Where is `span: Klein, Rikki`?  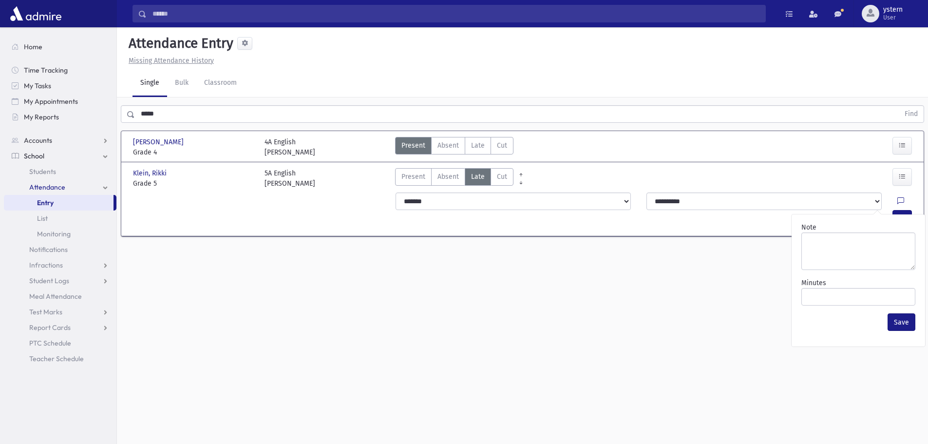 span: Klein, Rikki is located at coordinates (150, 173).